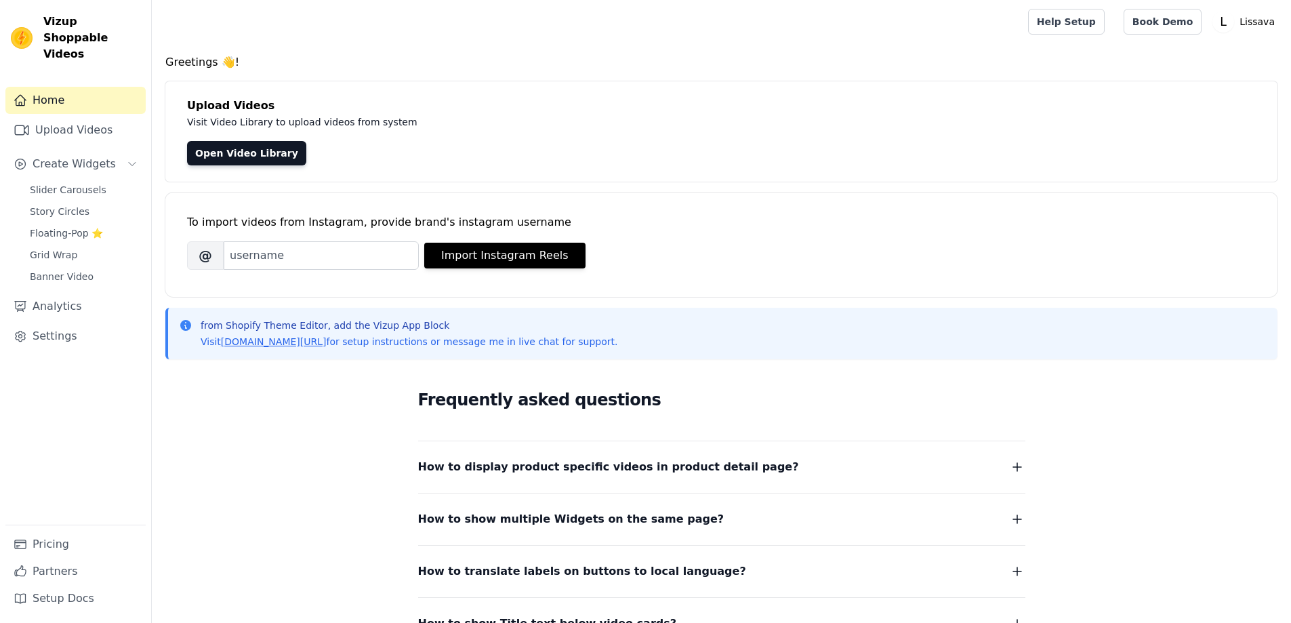 Image resolution: width=1291 pixels, height=623 pixels. I want to click on a: Open Video Library, so click(247, 153).